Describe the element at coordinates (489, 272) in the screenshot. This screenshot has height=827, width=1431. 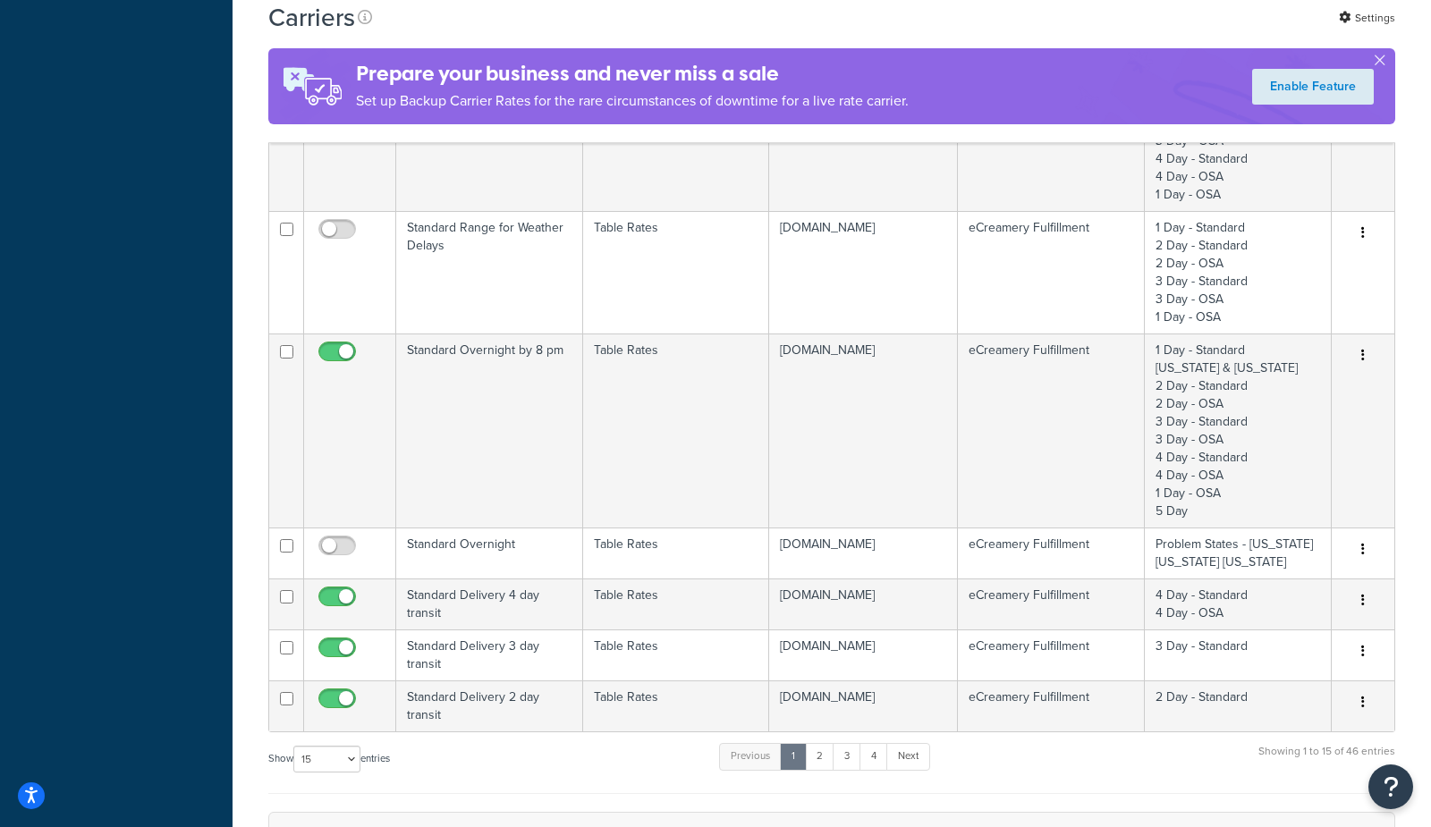
I see `td: Standard Range for Weather Delays` at that location.